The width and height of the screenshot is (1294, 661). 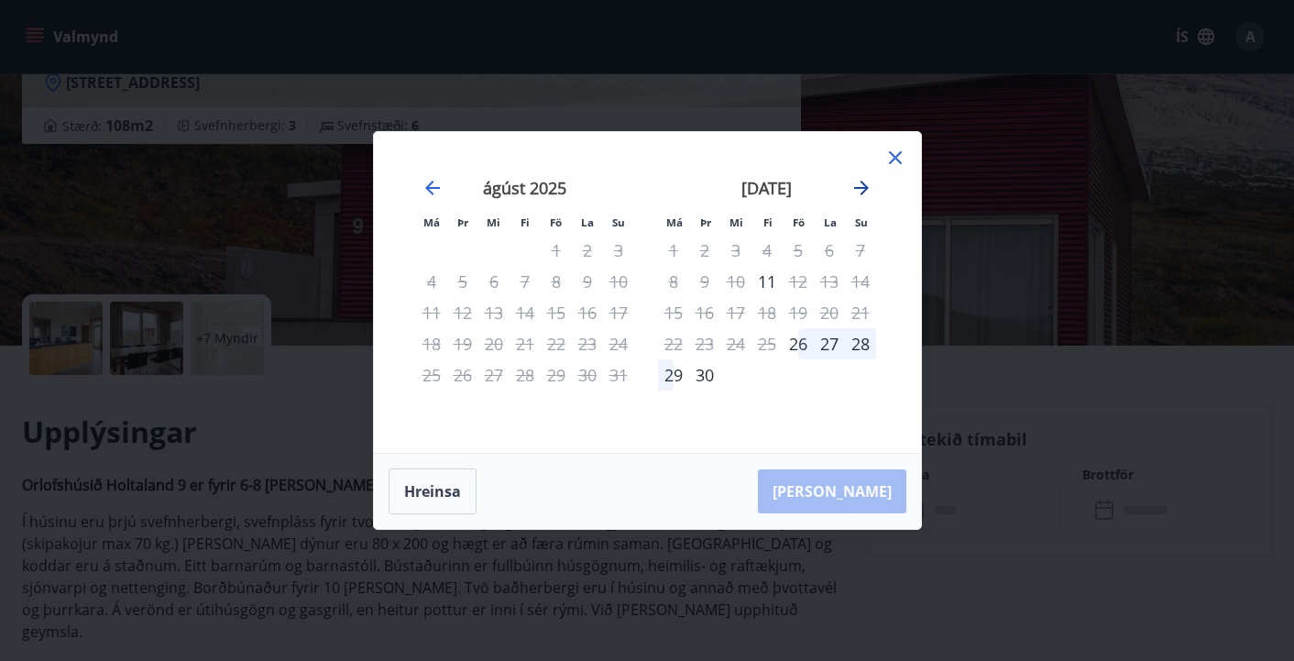 What do you see at coordinates (619, 375) in the screenshot?
I see `td: Not available. sunnudagur, 31. ágúst 2025` at bounding box center [619, 375].